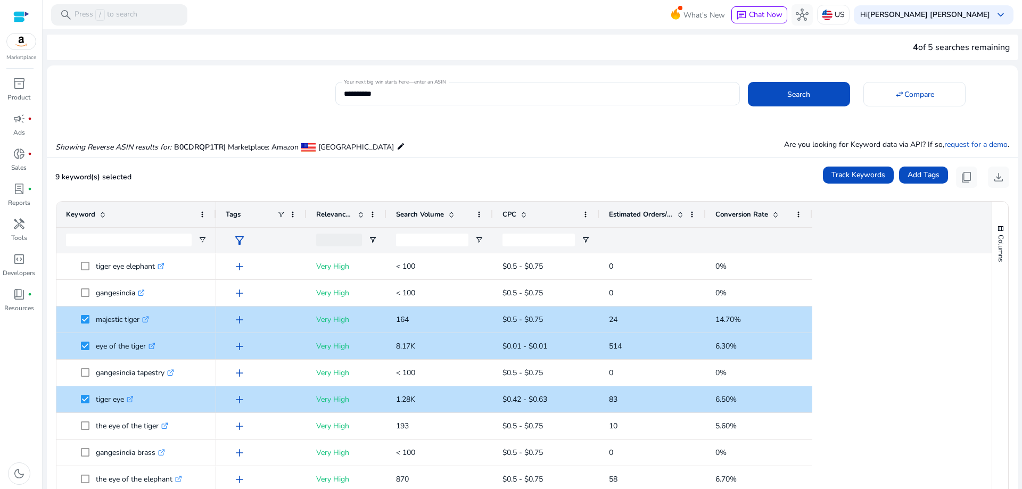  What do you see at coordinates (741, 15) in the screenshot?
I see `span: chat` at bounding box center [741, 15].